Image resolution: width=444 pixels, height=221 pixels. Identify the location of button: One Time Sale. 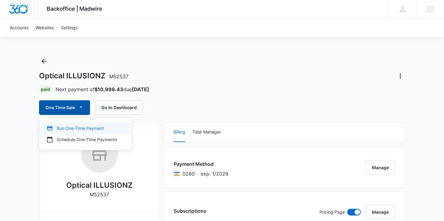
(64, 108).